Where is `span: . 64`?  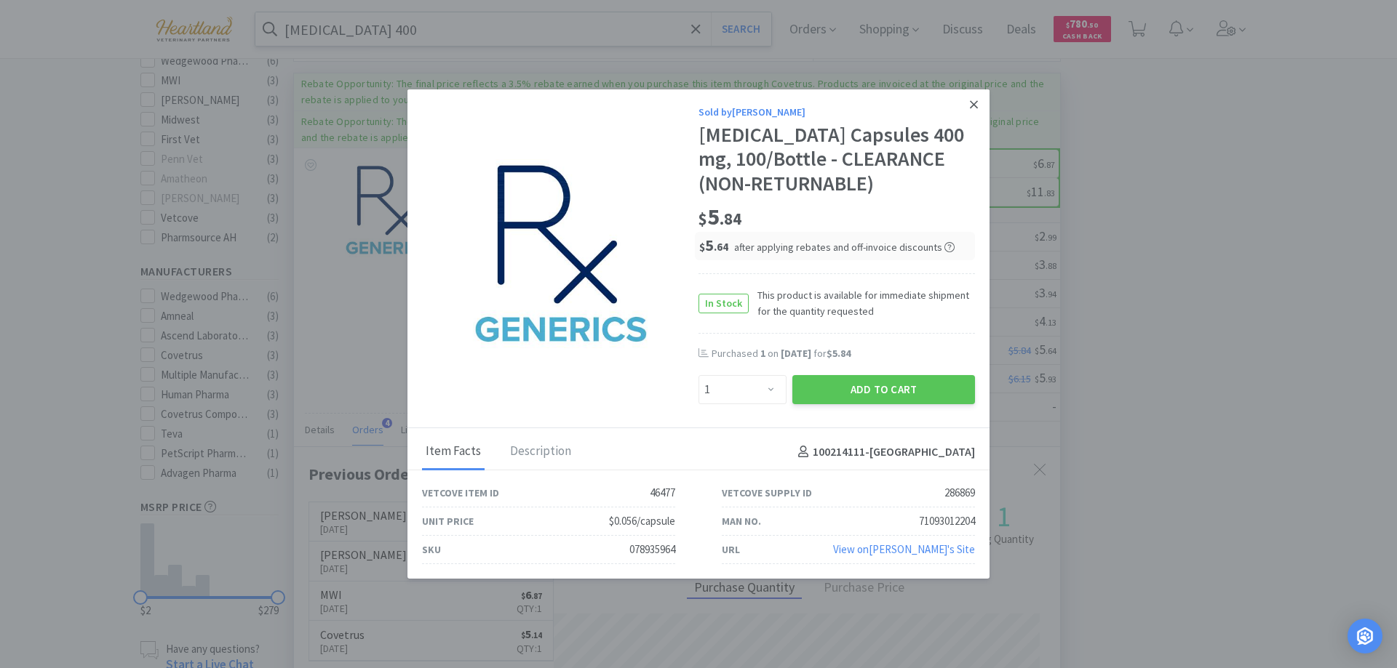
span: . 64 is located at coordinates (721, 247).